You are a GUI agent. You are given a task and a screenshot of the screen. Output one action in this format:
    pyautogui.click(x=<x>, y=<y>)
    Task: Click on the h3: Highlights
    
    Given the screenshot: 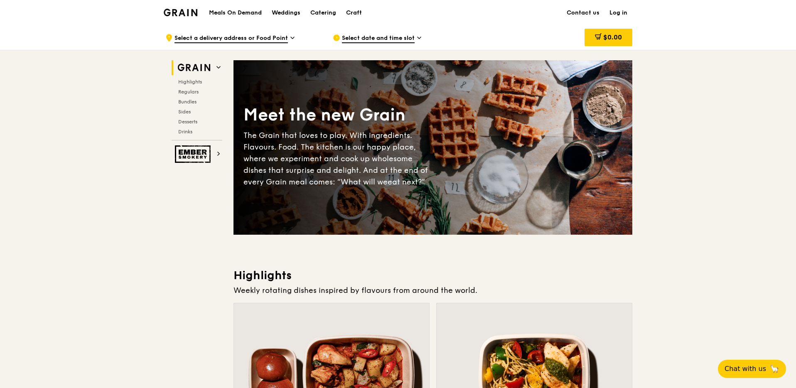 What is the action you would take?
    pyautogui.click(x=433, y=275)
    